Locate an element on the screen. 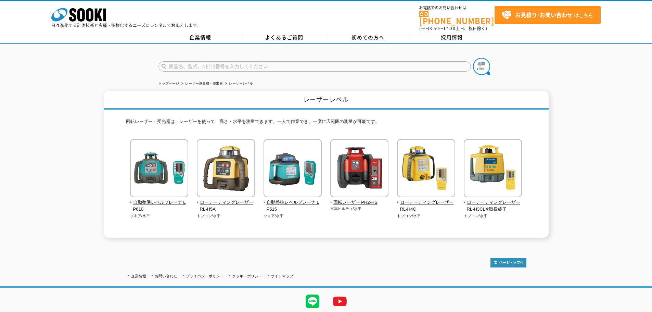 This screenshot has width=652, height=312. p: 回転レーザー・受光器は、レーザーを使って、高さ・水平を測量できます。一人で作業でき、一度に広範囲の測量が可能です。 is located at coordinates (326, 123).